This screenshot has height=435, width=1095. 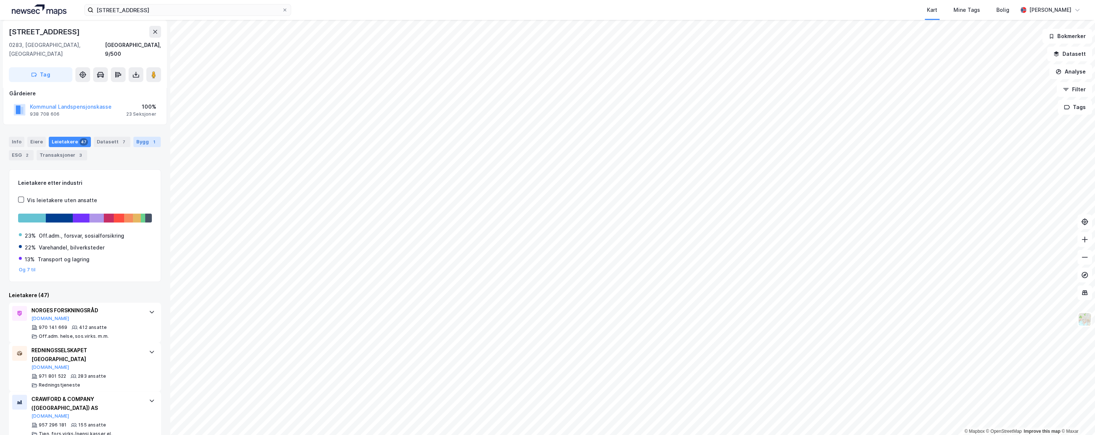 What do you see at coordinates (21, 155) in the screenshot?
I see `div: ESG` at bounding box center [21, 155].